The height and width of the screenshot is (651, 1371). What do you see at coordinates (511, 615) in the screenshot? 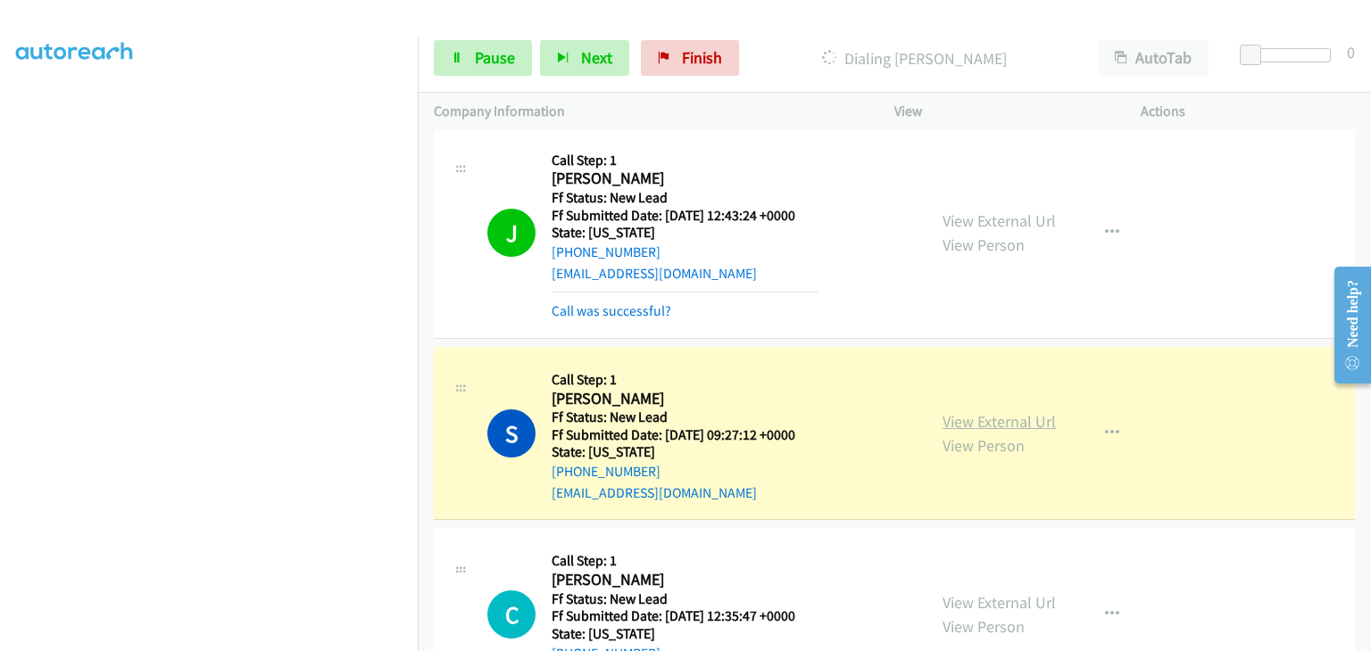
I see `div: The call is yet to be attempted` at bounding box center [511, 615].